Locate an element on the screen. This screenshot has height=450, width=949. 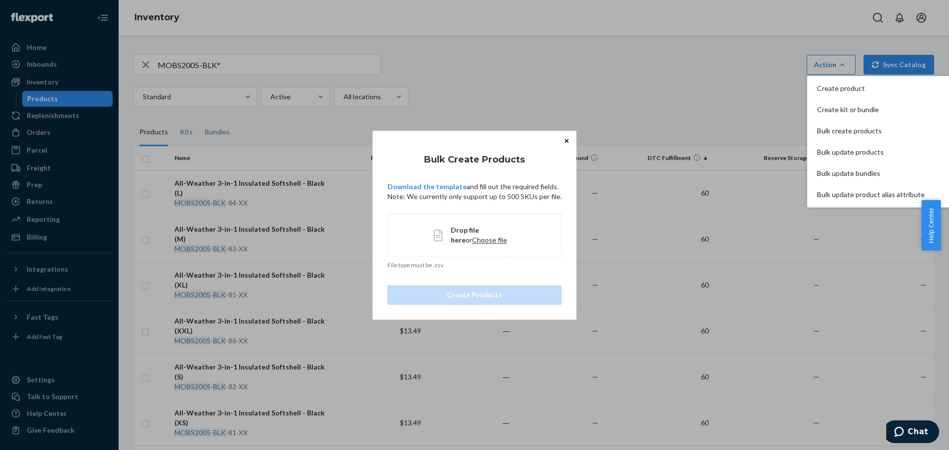
span: Bulk update product alias attribute is located at coordinates (871, 195).